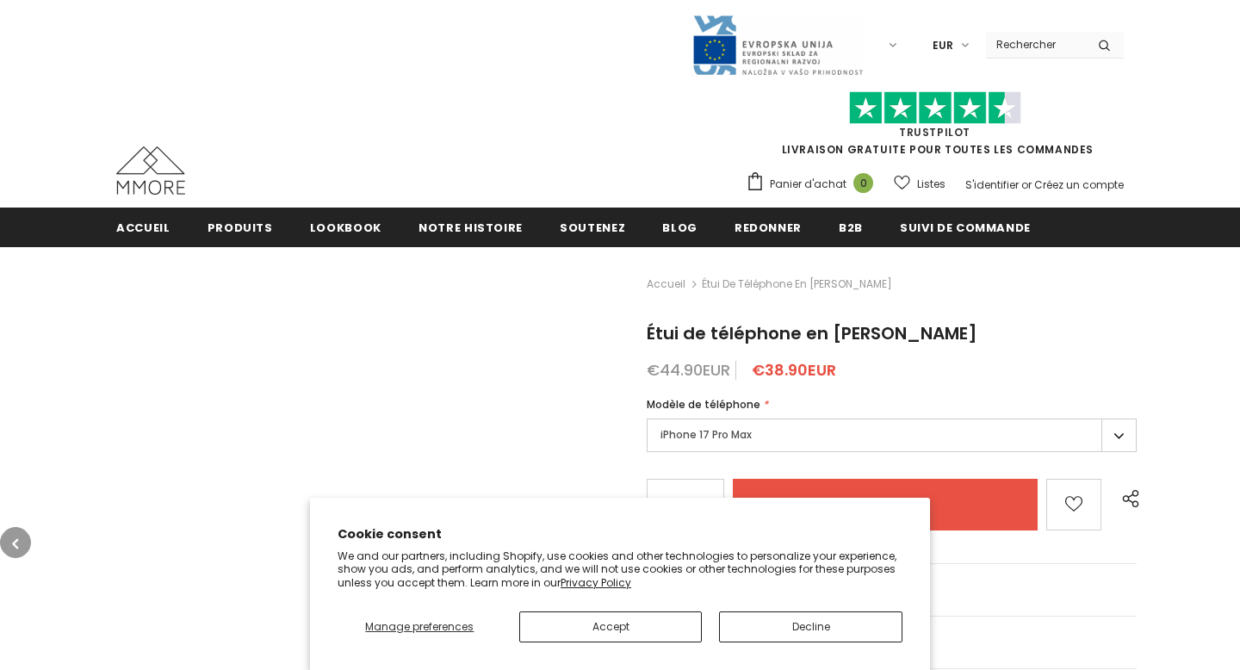  Describe the element at coordinates (768, 227) in the screenshot. I see `span: Redonner` at that location.